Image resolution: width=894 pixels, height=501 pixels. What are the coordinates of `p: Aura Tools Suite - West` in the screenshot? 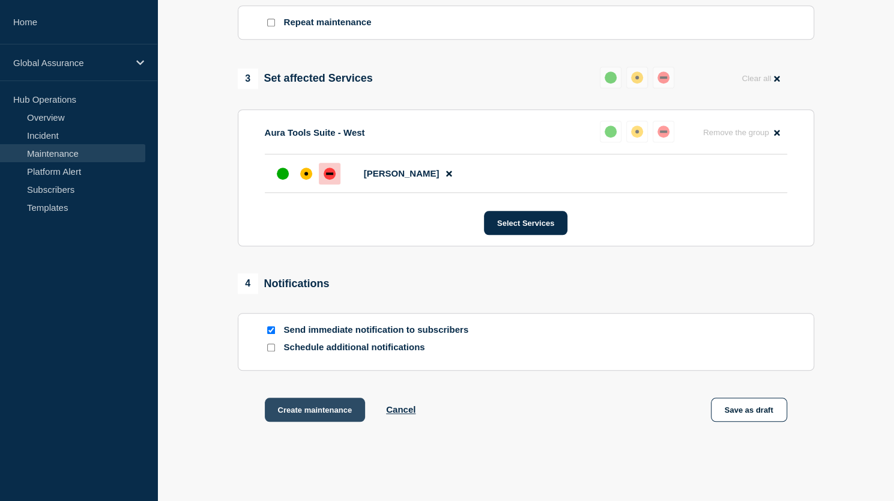 It's located at (315, 132).